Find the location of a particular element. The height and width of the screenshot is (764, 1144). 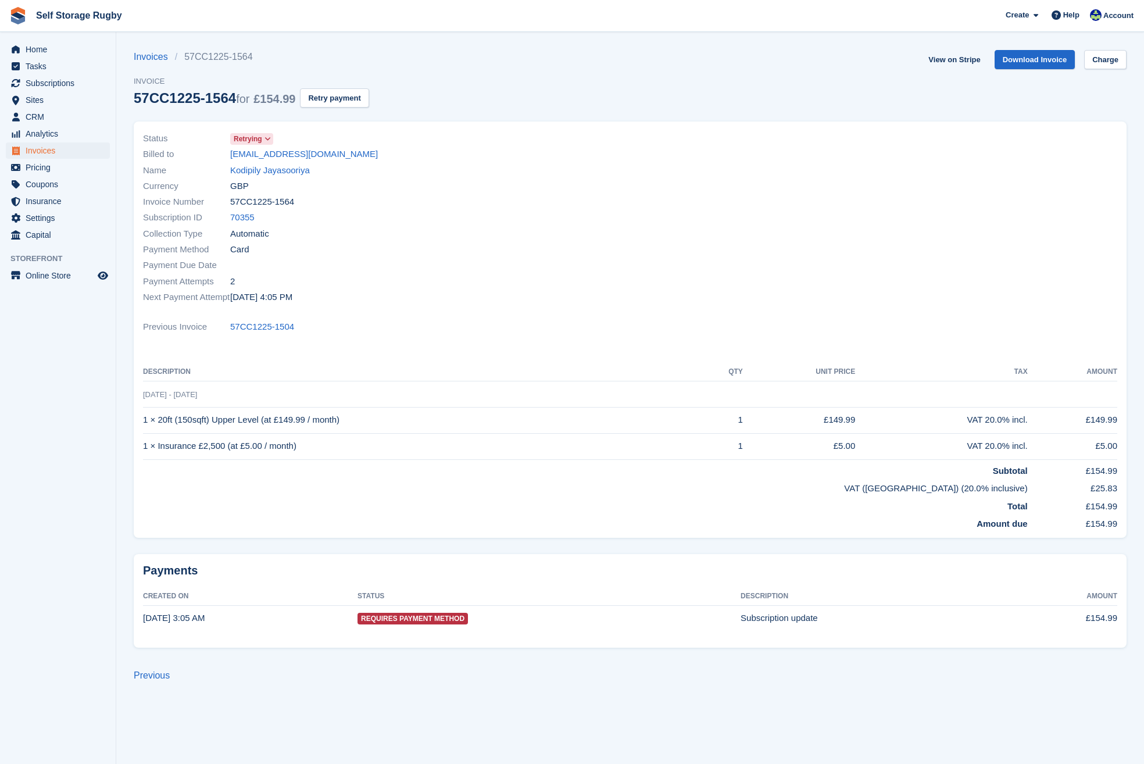

a: Invoices is located at coordinates (154, 57).